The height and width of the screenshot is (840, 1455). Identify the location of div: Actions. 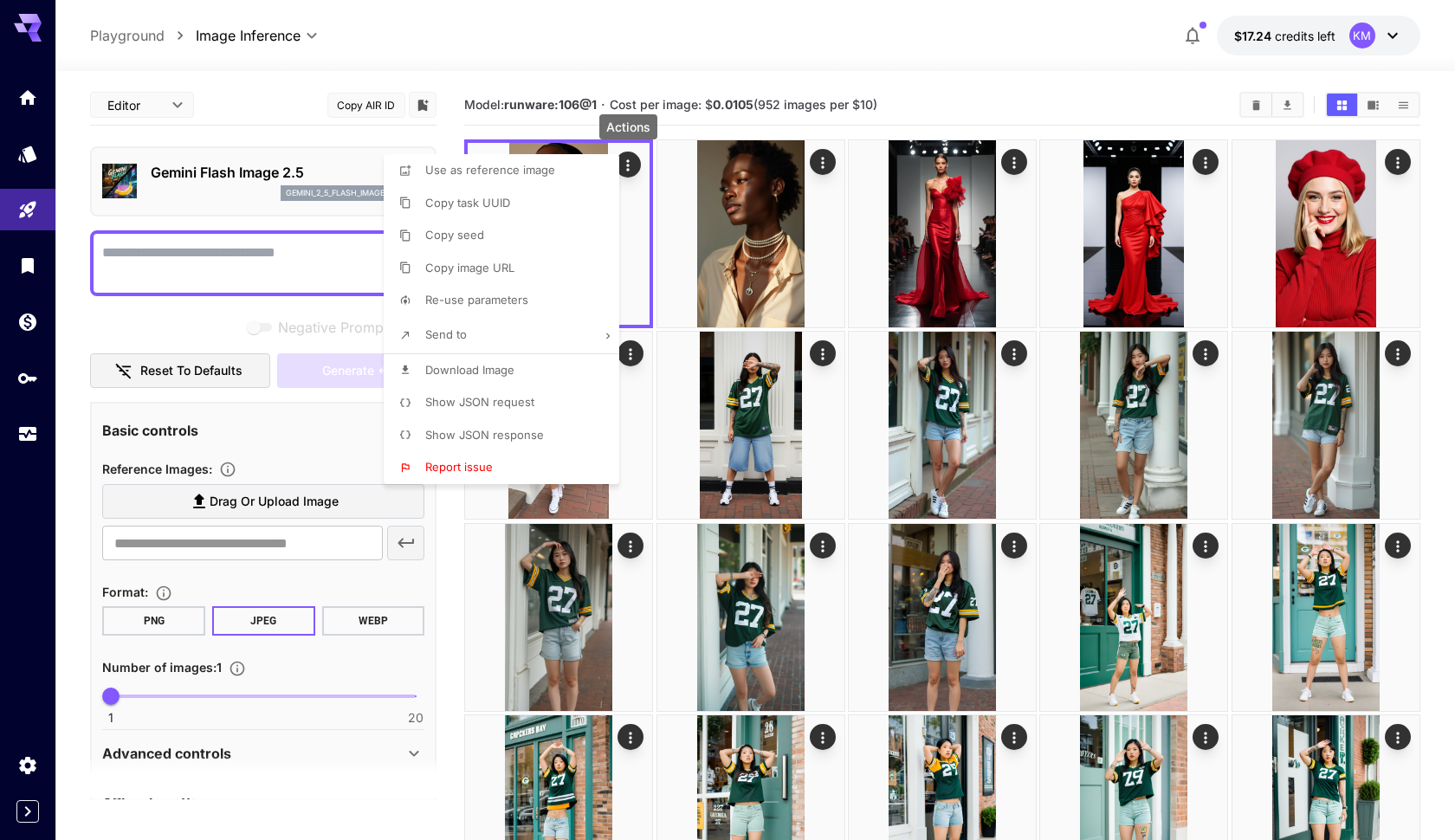
(628, 126).